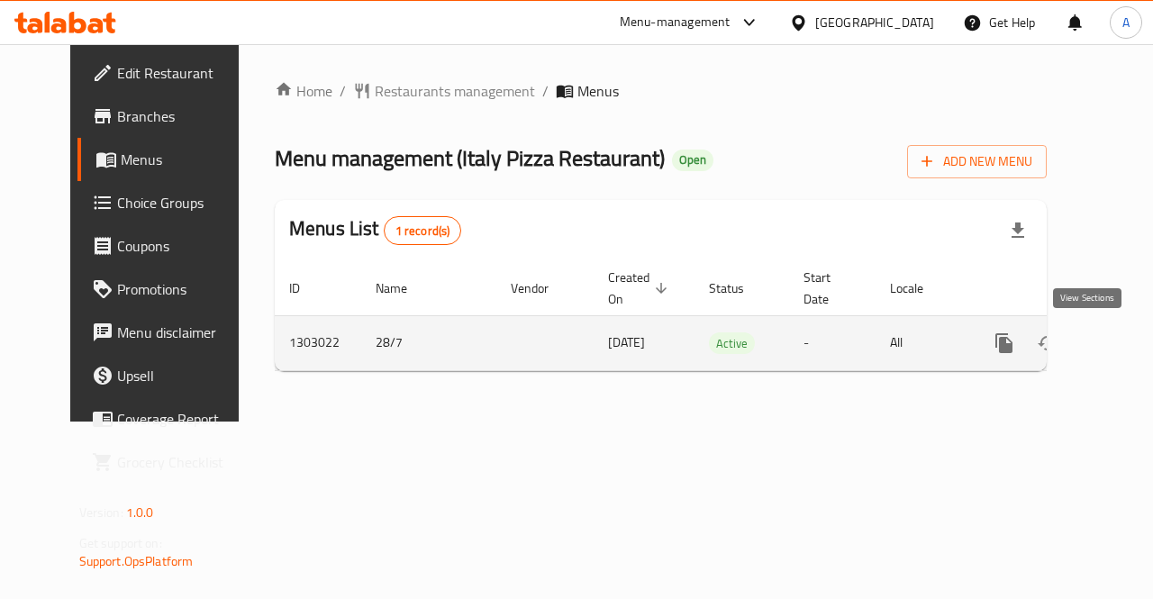 This screenshot has width=1153, height=599. Describe the element at coordinates (469, 158) in the screenshot. I see `span: Menu management ( Italy Pizza Restaurant )` at that location.